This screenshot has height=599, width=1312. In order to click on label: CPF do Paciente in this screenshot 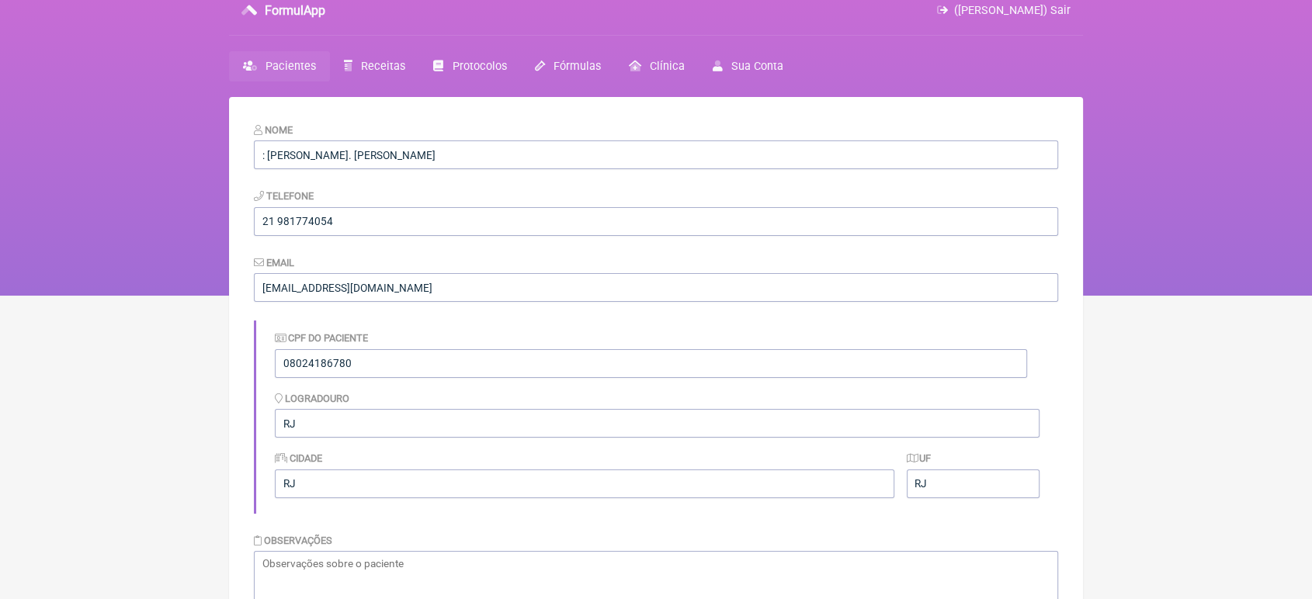, I will do `click(321, 338)`.